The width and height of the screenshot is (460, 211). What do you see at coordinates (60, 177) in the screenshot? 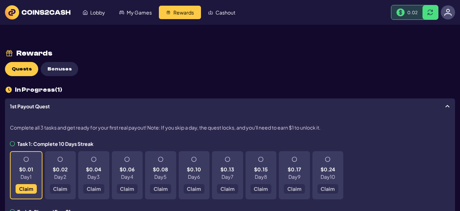
I see `p: Day 2` at bounding box center [60, 177].